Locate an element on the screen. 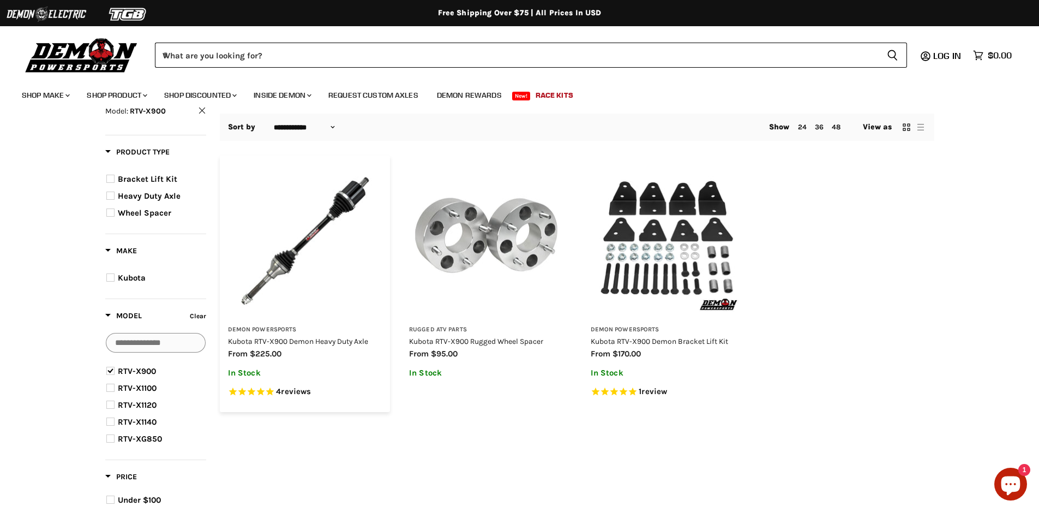 The width and height of the screenshot is (1039, 512). span: Model is located at coordinates (123, 315).